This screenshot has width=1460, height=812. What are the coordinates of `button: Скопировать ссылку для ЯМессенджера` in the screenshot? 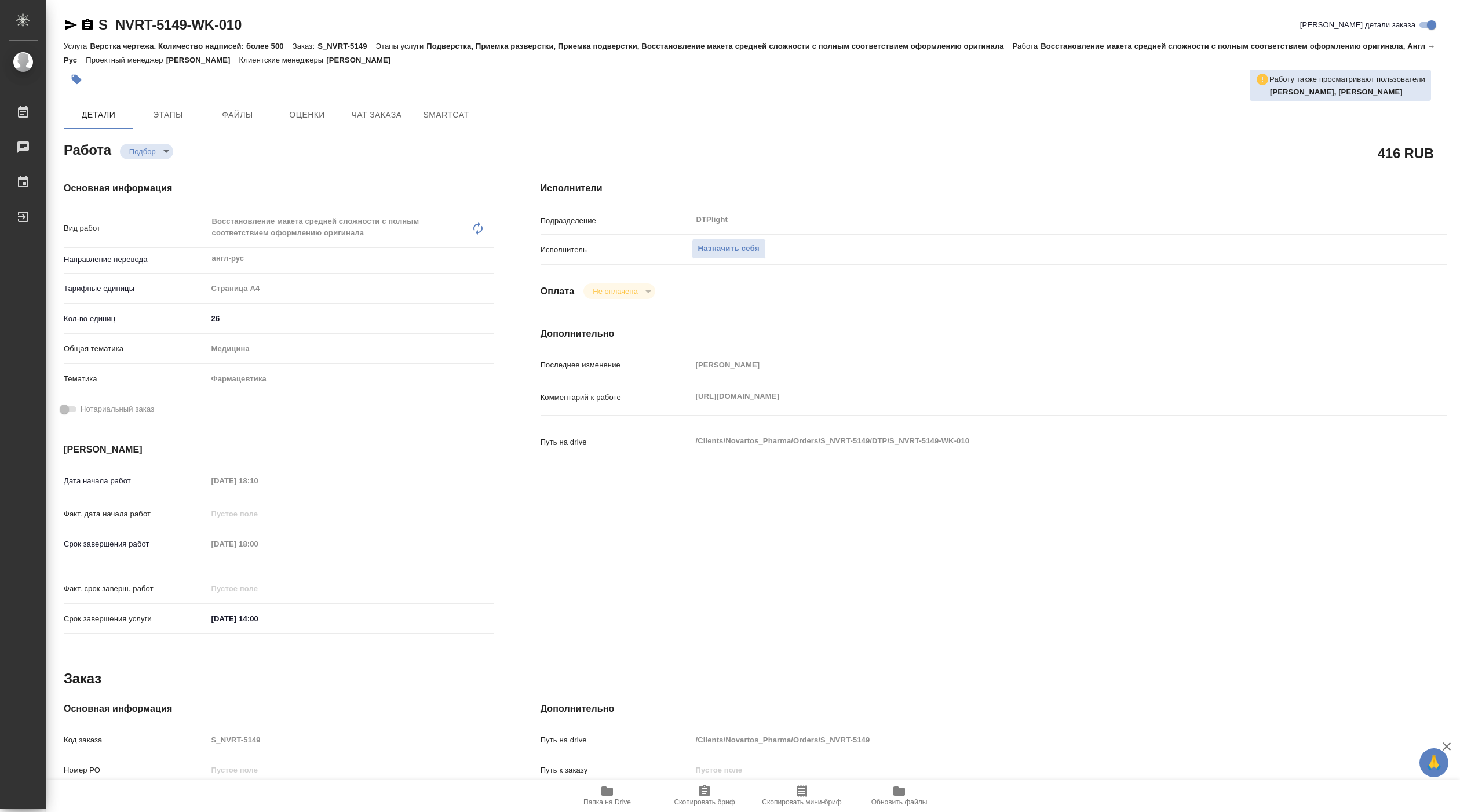 It's located at (70, 25).